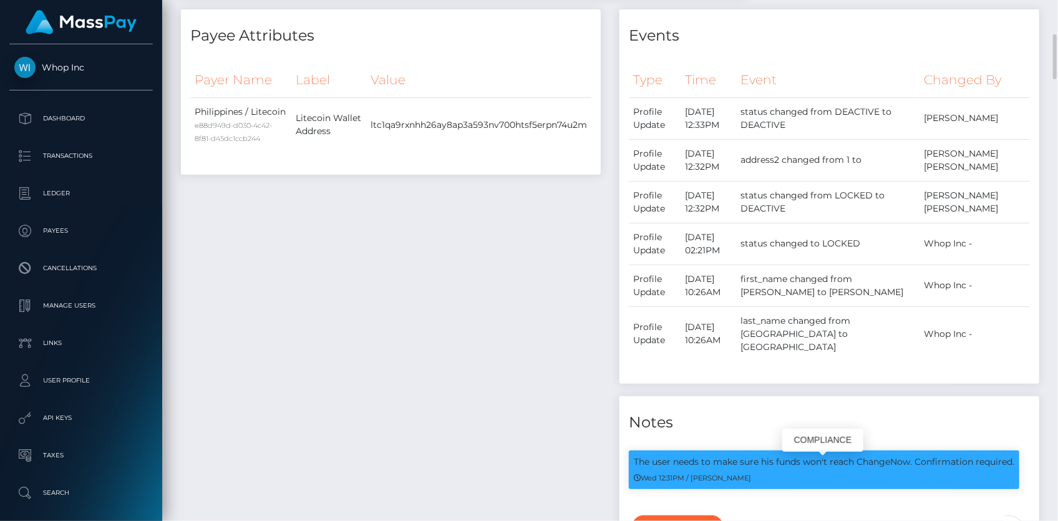 The width and height of the screenshot is (1058, 521). What do you see at coordinates (828, 201) in the screenshot?
I see `td: status changed from LOCKED to DEACTIVE` at bounding box center [828, 201].